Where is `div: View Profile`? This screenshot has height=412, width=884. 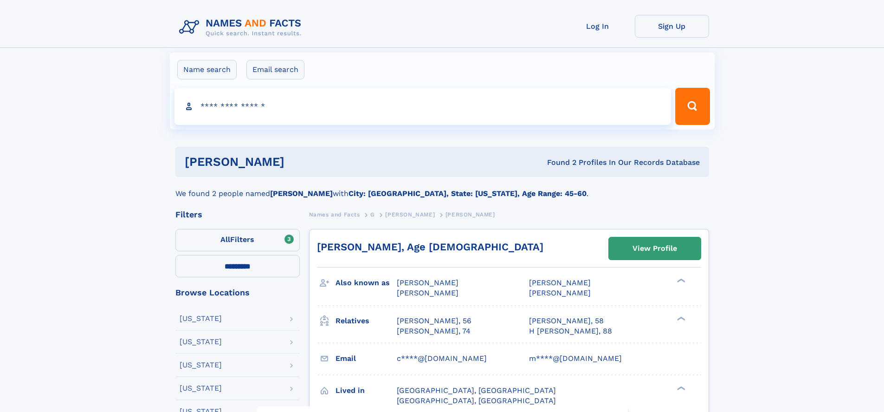
div: View Profile is located at coordinates (655, 248).